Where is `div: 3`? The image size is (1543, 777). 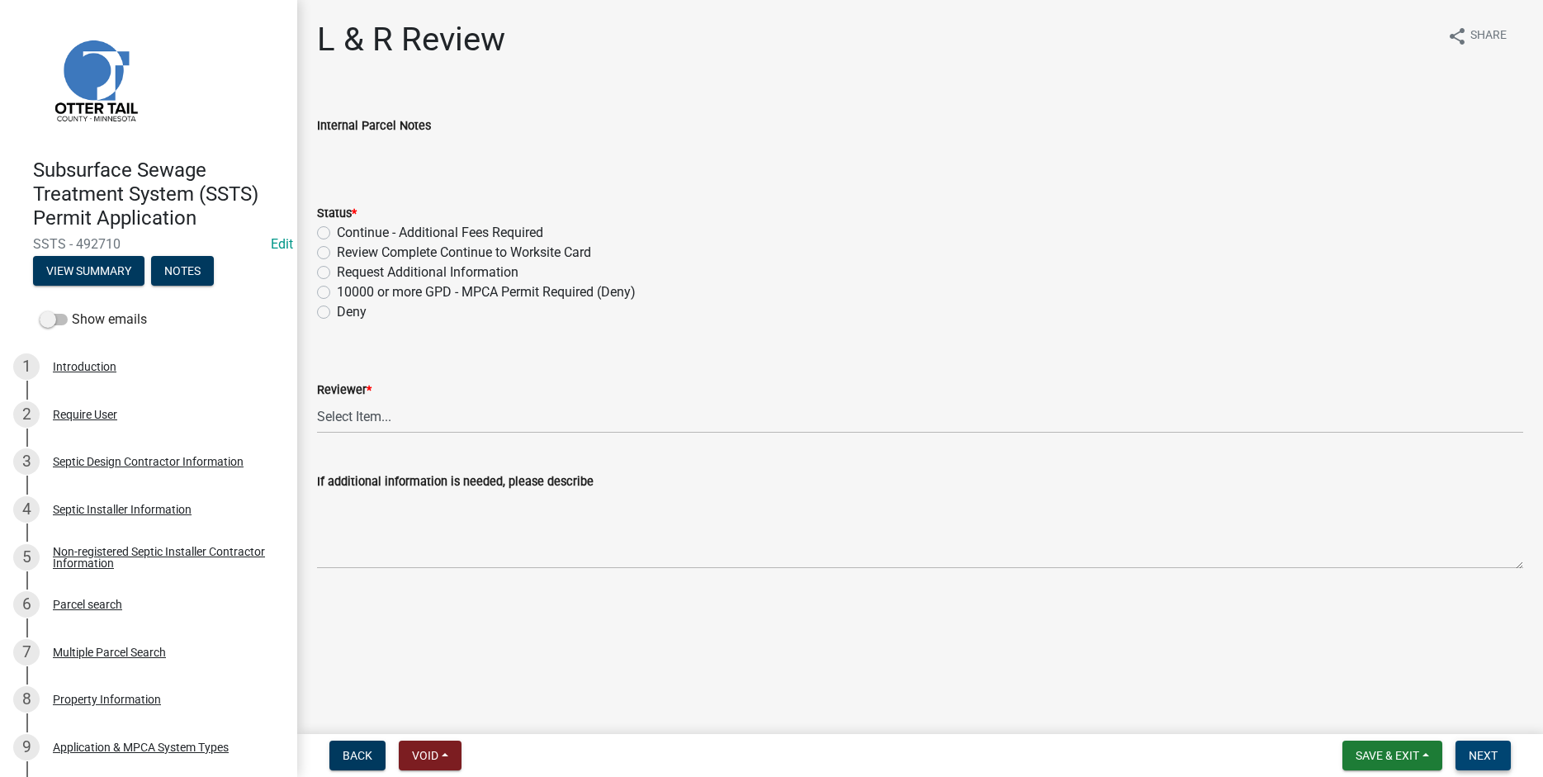
div: 3 is located at coordinates (26, 461).